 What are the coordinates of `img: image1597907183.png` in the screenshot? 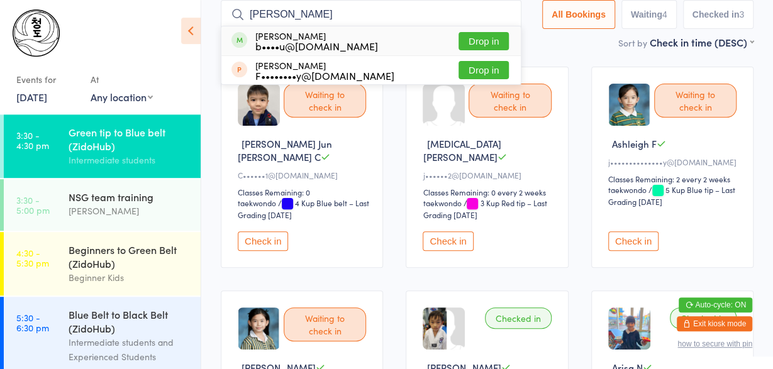 It's located at (435, 328).